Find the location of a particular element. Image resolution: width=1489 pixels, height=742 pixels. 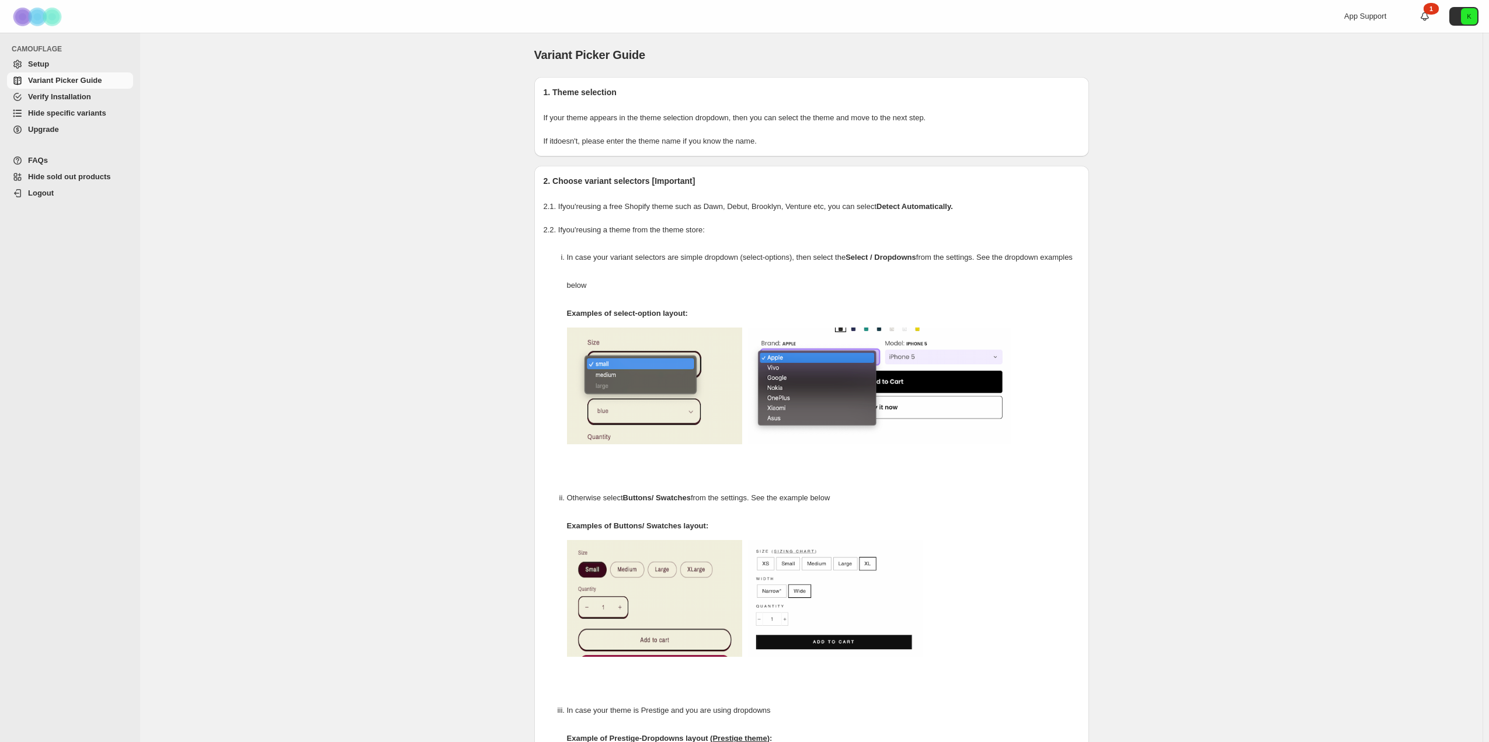

text: K is located at coordinates (1470, 16).